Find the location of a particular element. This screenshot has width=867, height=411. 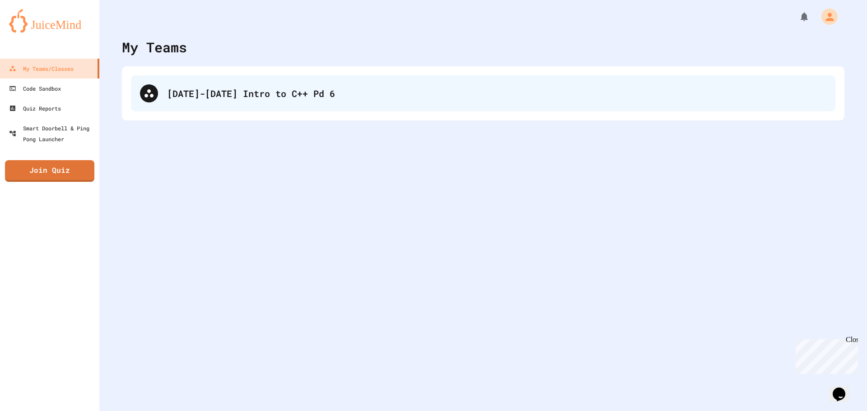

img: logo-orange.svg is located at coordinates (50, 21).